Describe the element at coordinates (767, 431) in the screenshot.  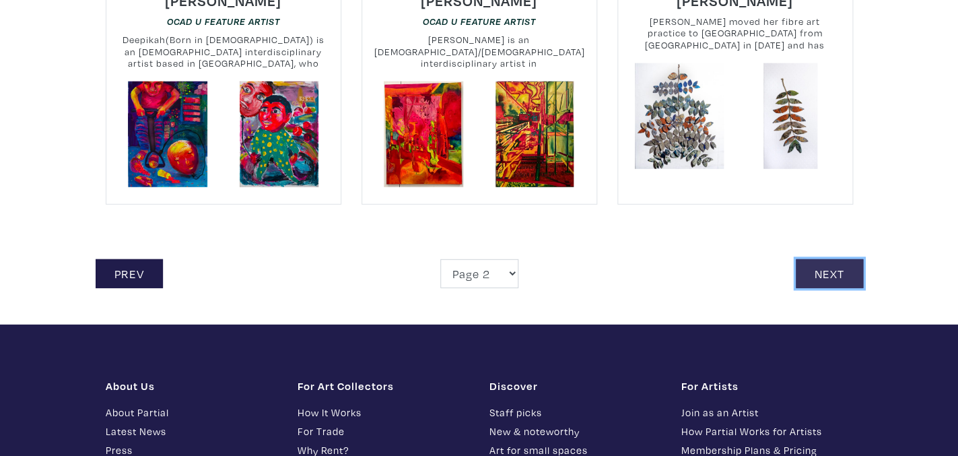
I see `a: How Partial Works for Artists` at that location.